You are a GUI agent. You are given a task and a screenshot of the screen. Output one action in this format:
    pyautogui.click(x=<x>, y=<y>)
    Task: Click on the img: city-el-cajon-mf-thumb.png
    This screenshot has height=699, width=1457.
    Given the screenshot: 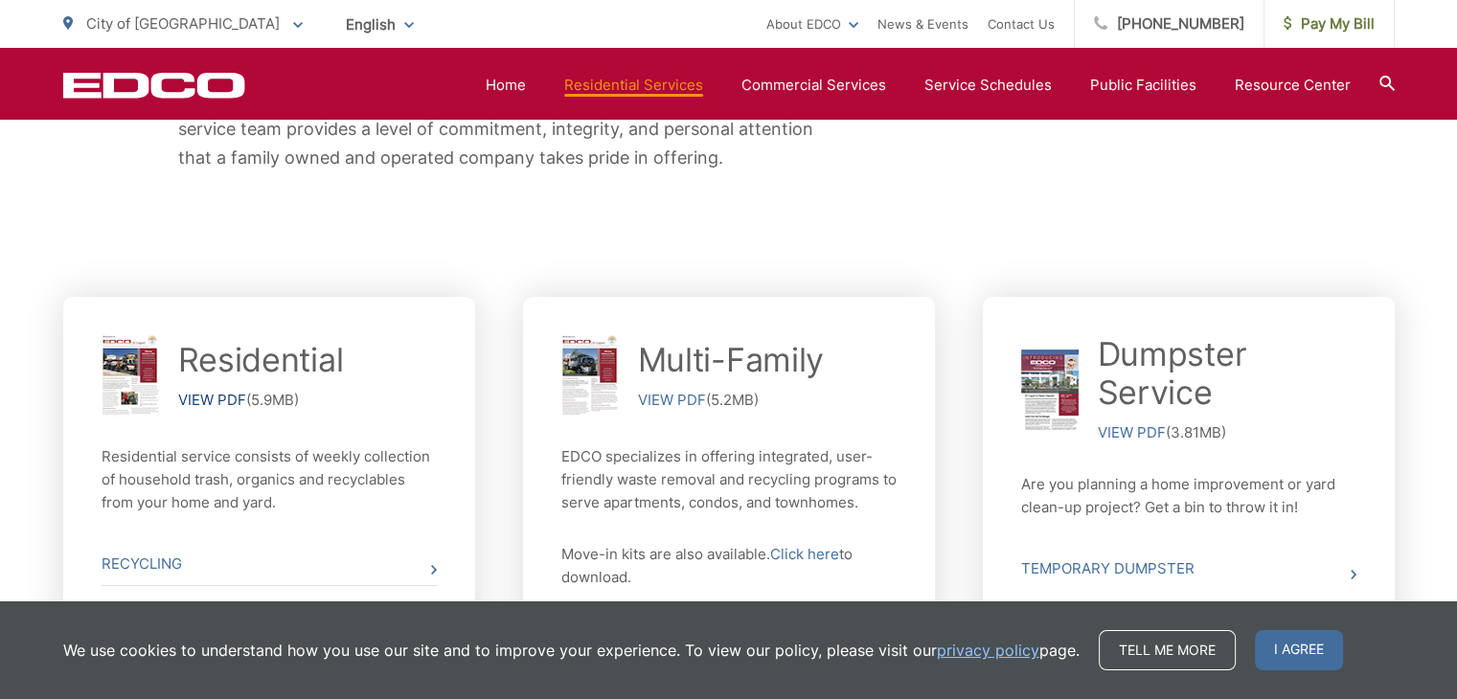 What is the action you would take?
    pyautogui.click(x=590, y=375)
    